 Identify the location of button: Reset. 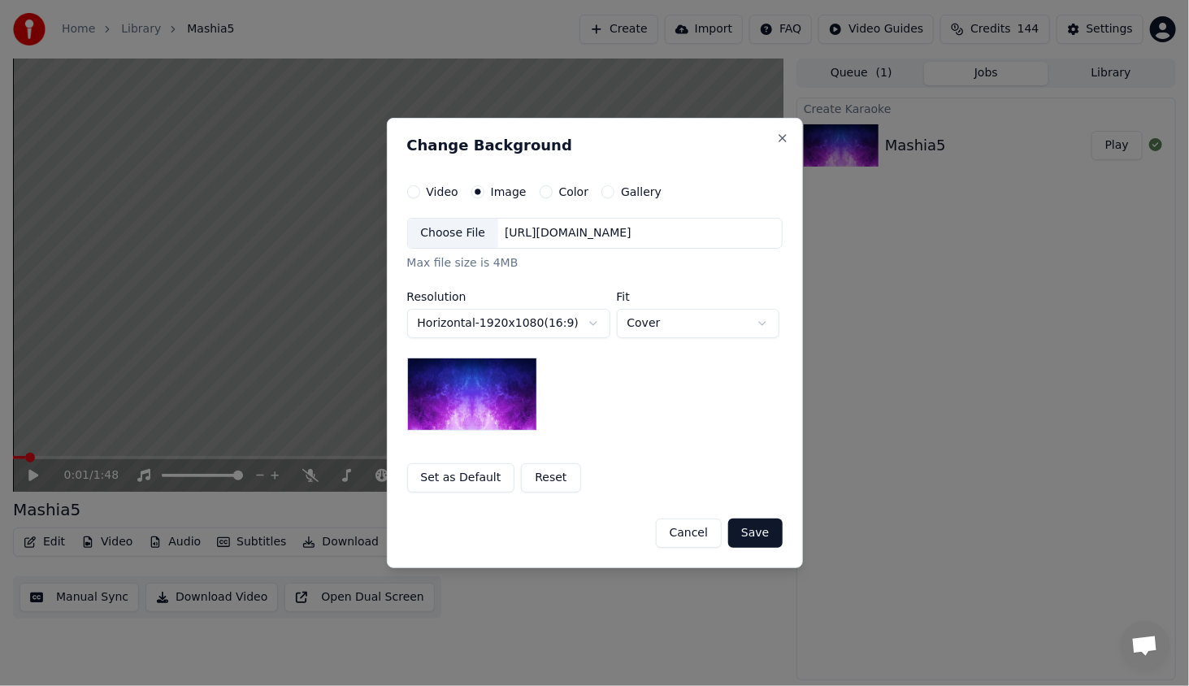
(550, 478).